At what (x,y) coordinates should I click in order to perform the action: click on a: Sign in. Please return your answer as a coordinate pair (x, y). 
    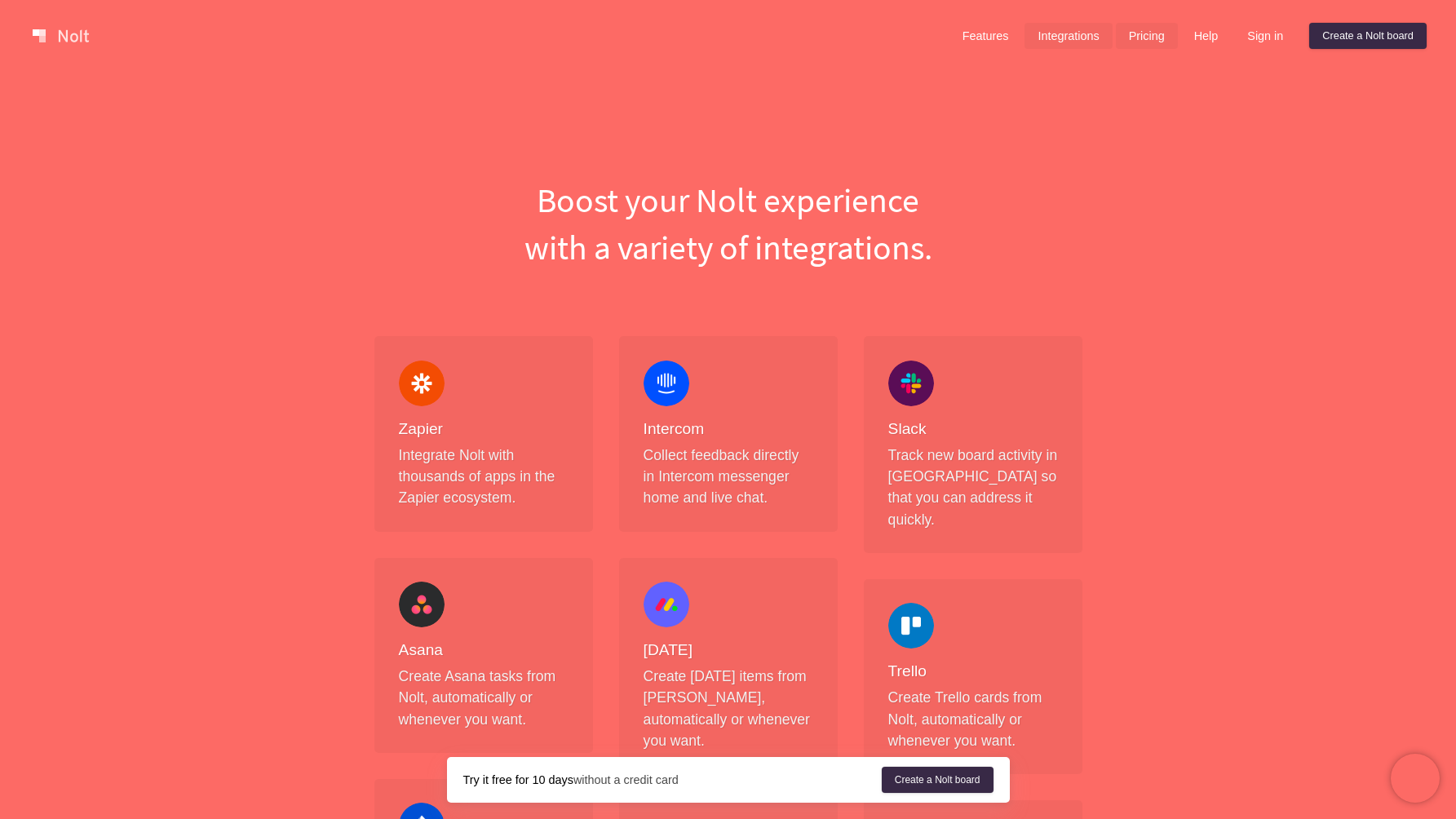
    Looking at the image, I should click on (1265, 36).